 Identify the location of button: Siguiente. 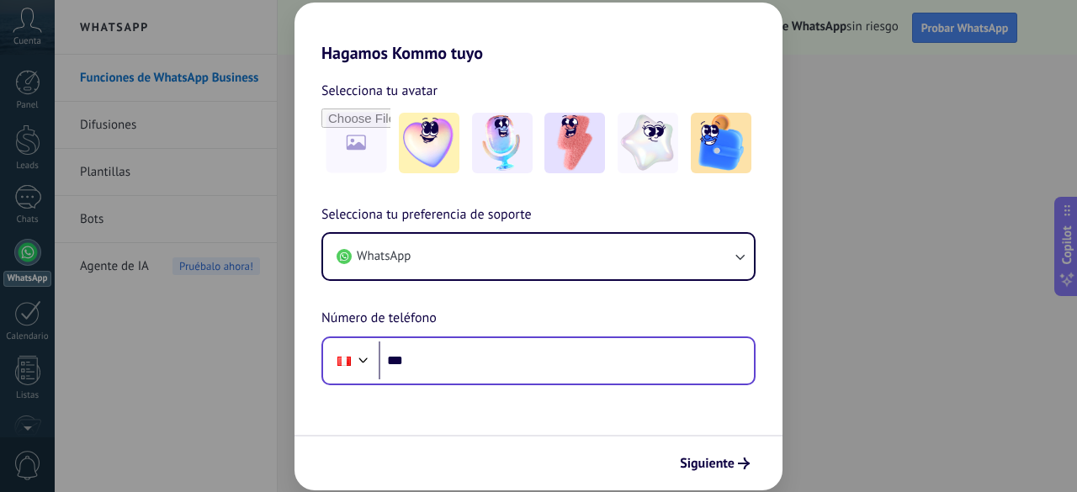
(715, 464).